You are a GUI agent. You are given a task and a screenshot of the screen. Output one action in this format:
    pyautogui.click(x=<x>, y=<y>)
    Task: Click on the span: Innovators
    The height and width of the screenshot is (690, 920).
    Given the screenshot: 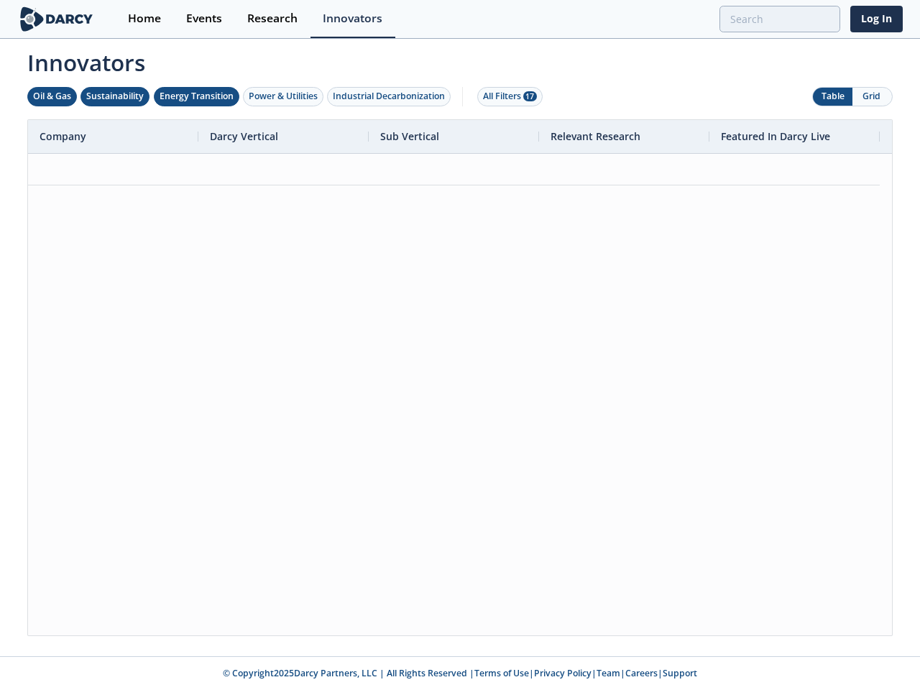 What is the action you would take?
    pyautogui.click(x=460, y=60)
    